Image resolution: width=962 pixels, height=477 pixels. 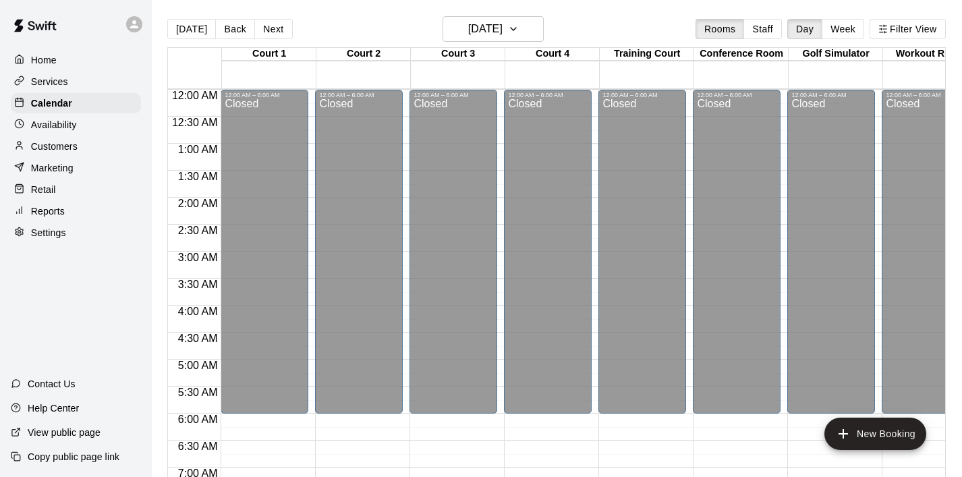 I want to click on p: Availability, so click(x=54, y=125).